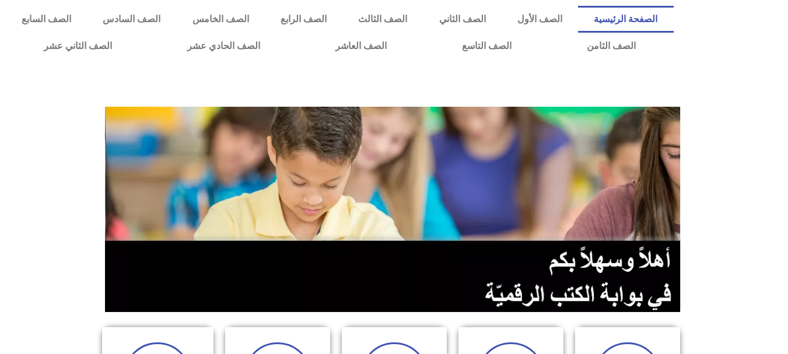 The image size is (788, 354). What do you see at coordinates (221, 19) in the screenshot?
I see `a: الصف الخامس` at bounding box center [221, 19].